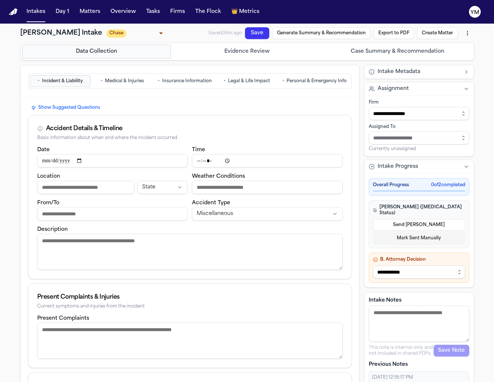 Image resolution: width=494 pixels, height=382 pixels. I want to click on p: Previous Notes, so click(419, 365).